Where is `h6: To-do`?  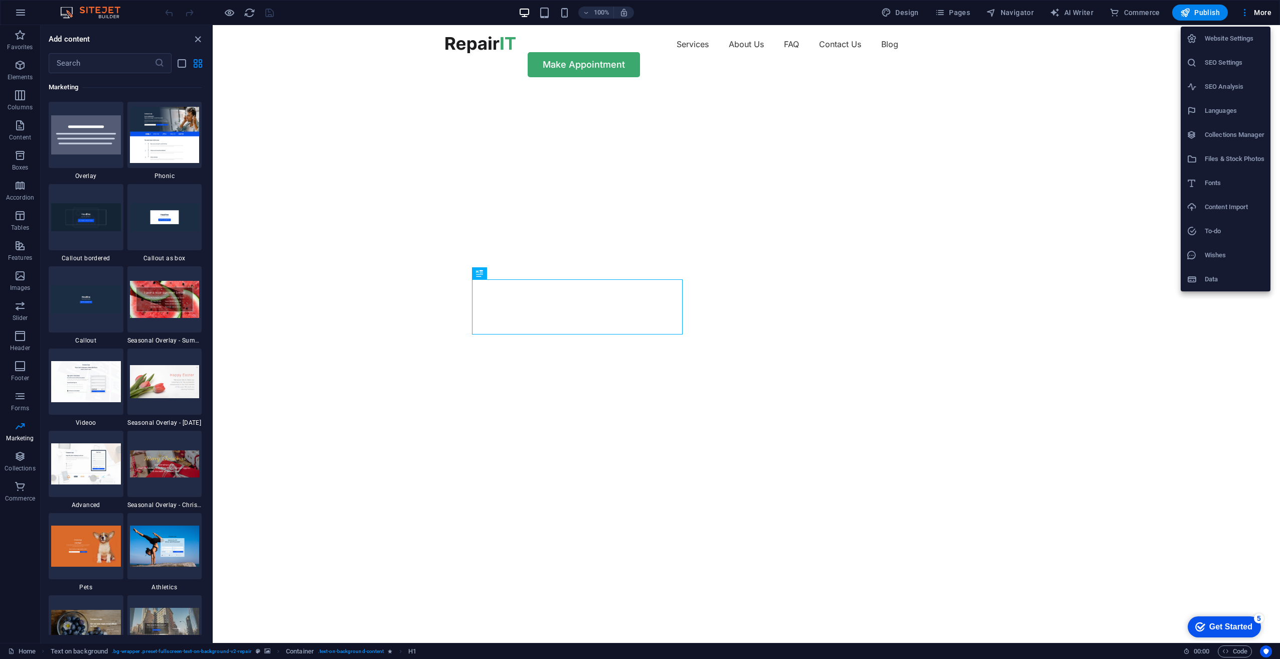 h6: To-do is located at coordinates (1234, 231).